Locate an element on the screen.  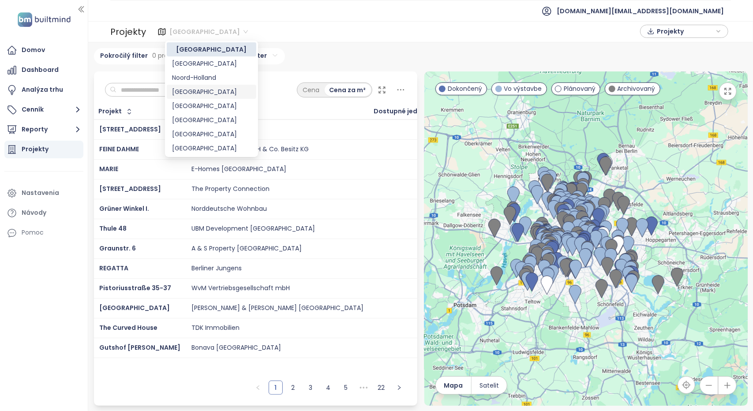
span: left is located at coordinates (258, 388).